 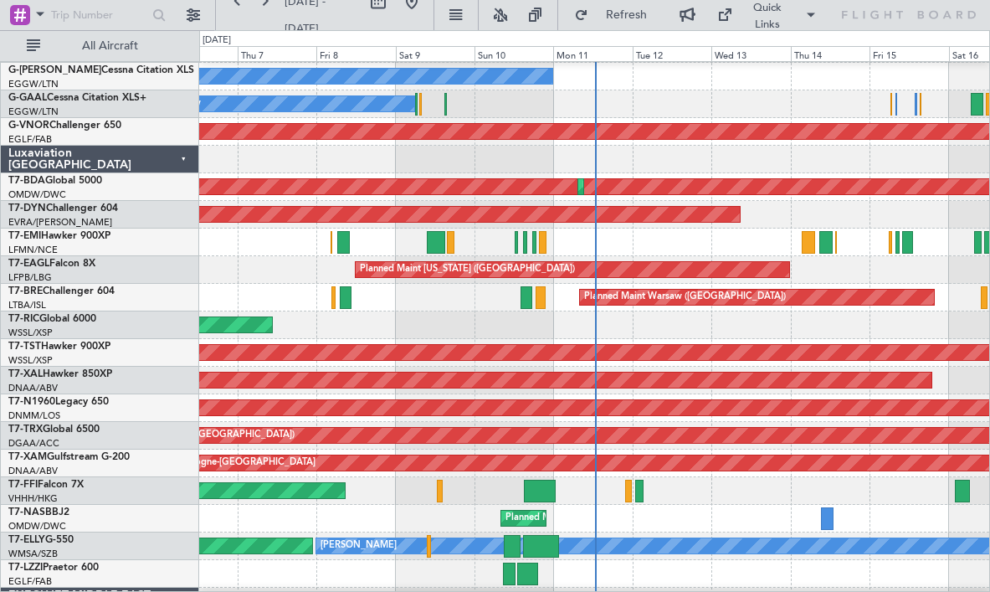 I want to click on span: T7-EAGL, so click(x=28, y=264).